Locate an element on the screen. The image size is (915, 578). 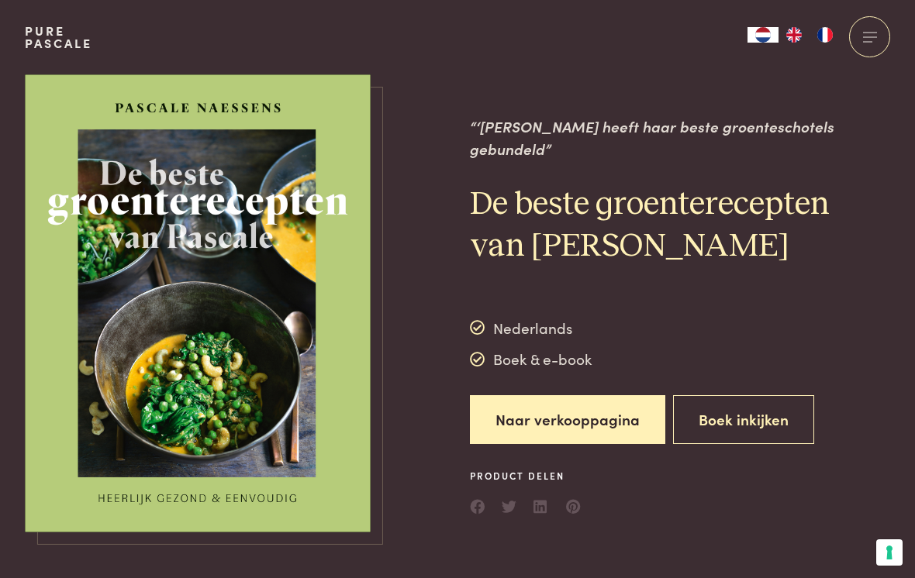
button: Uw voorkeuren voor toestemming voor trackingtechnologieën is located at coordinates (889, 553).